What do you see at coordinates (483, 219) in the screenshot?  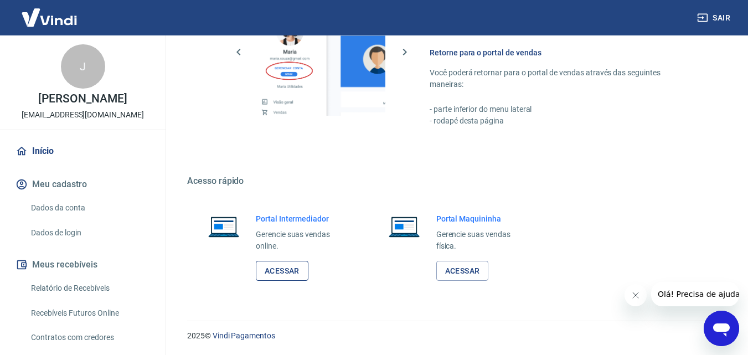 I see `h6: Portal Maquininha` at bounding box center [483, 219].